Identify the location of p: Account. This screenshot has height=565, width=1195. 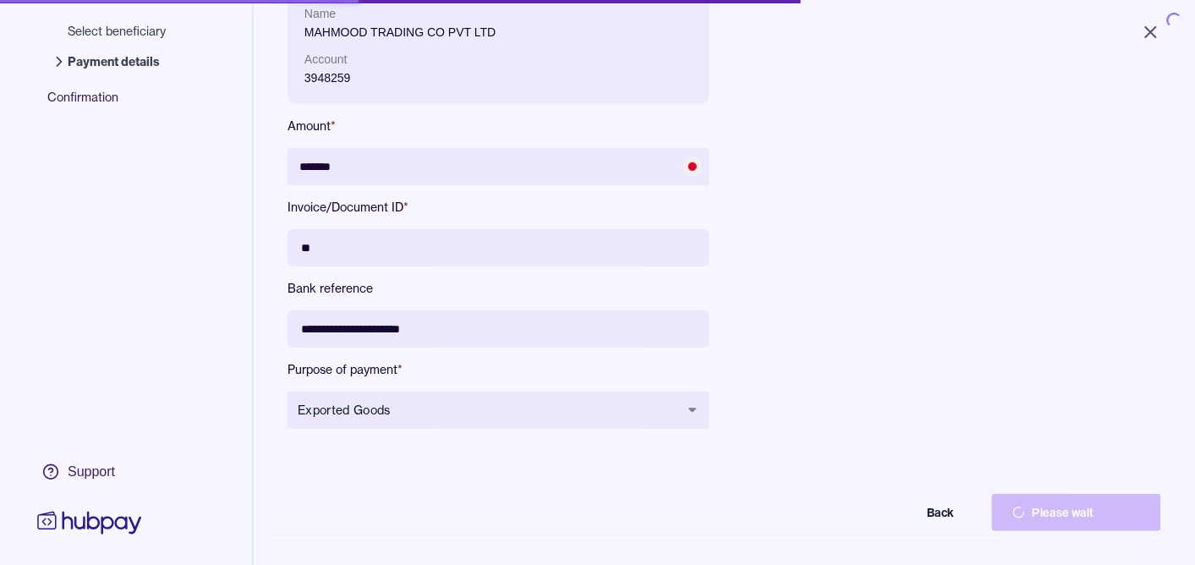
(498, 59).